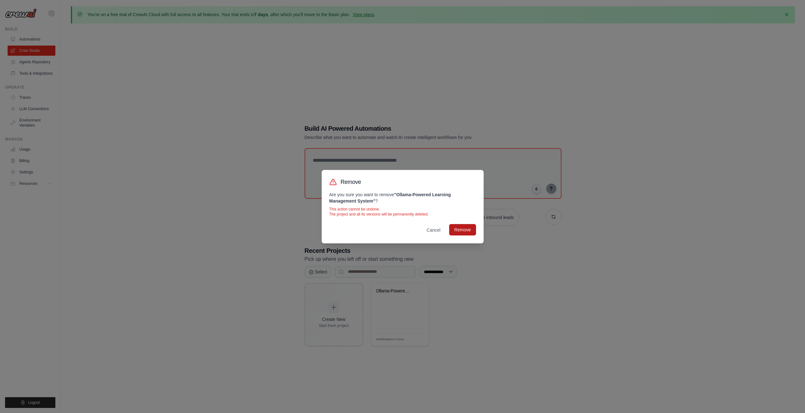 The height and width of the screenshot is (413, 805). I want to click on p: Are you sure you want to remove ?, so click(402, 198).